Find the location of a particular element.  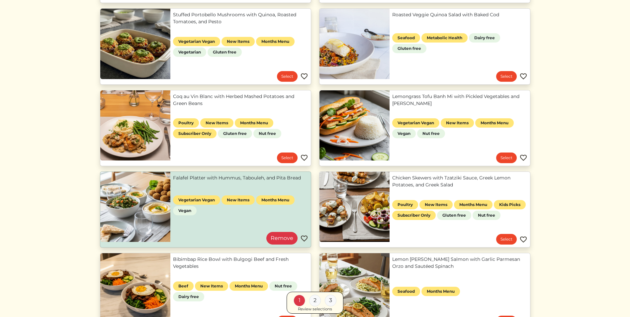

div: 2 is located at coordinates (315, 300).